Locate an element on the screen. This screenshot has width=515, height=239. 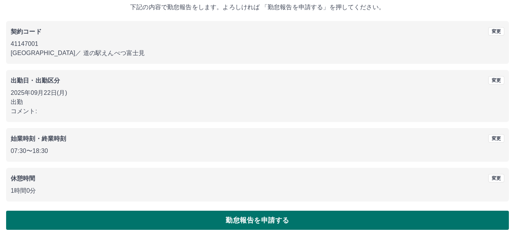
p: 2025年09月22日(月) is located at coordinates (257, 93).